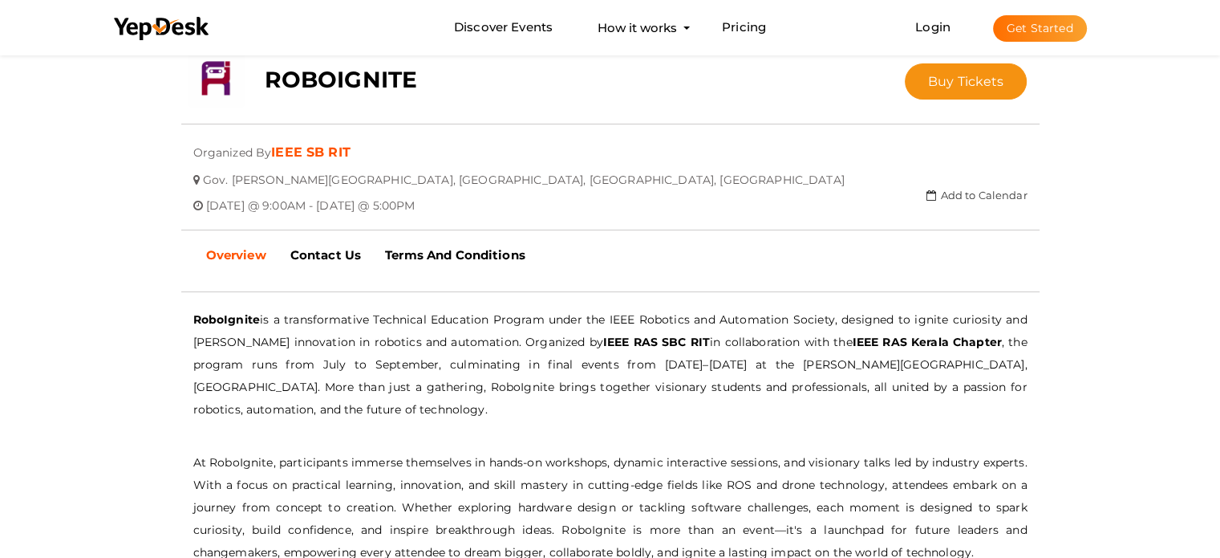  What do you see at coordinates (233, 146) in the screenshot?
I see `span: Organized By` at bounding box center [233, 146].